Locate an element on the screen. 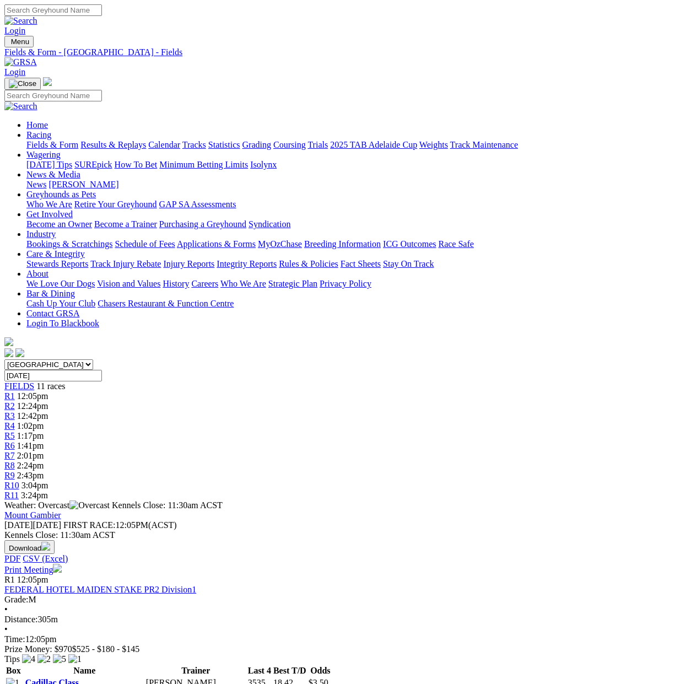 The width and height of the screenshot is (696, 684). span: 11 races is located at coordinates (51, 386).